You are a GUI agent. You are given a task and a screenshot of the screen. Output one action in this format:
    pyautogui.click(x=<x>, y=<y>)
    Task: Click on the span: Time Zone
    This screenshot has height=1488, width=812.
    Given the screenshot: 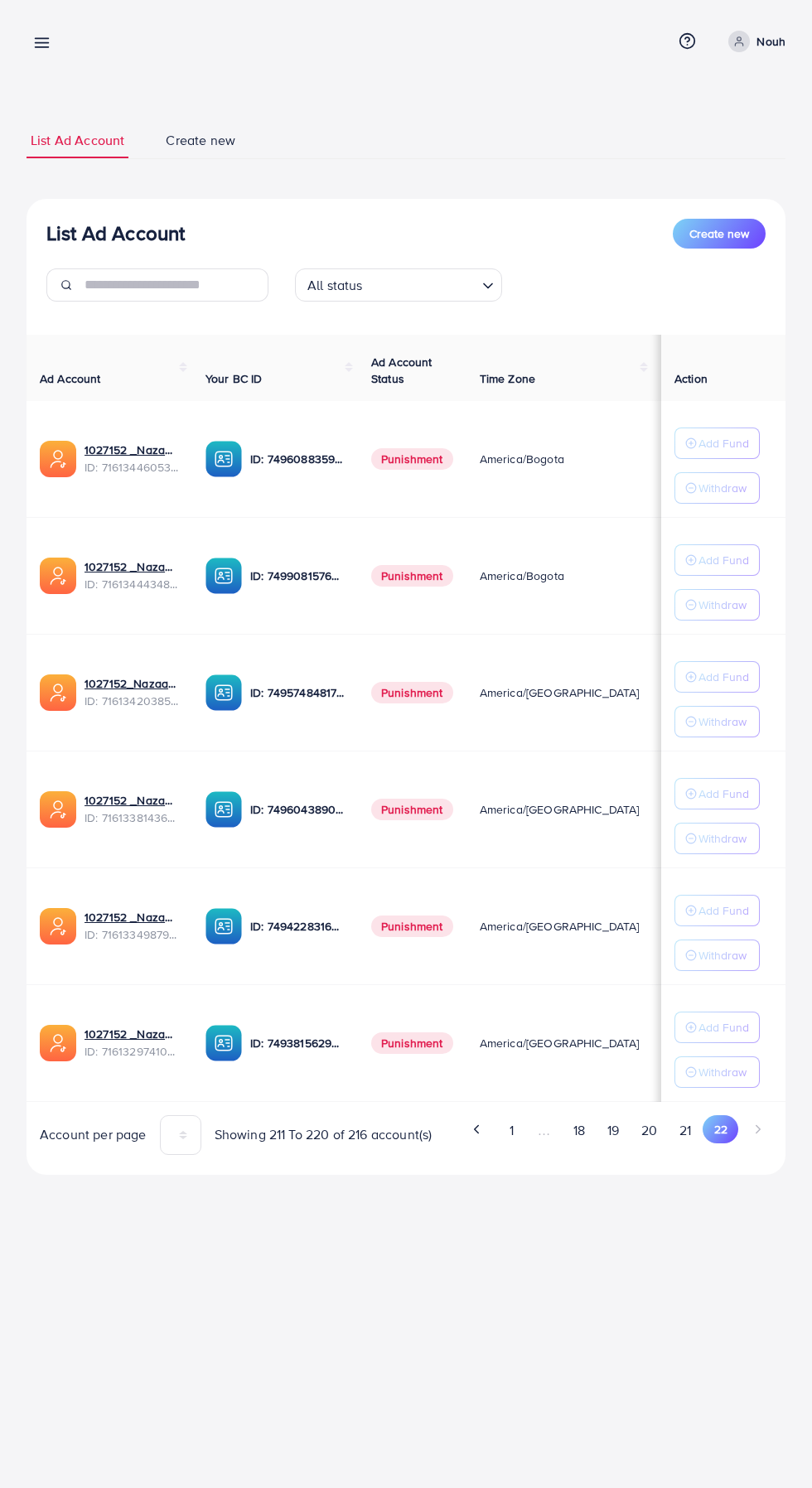 What is the action you would take?
    pyautogui.click(x=507, y=379)
    